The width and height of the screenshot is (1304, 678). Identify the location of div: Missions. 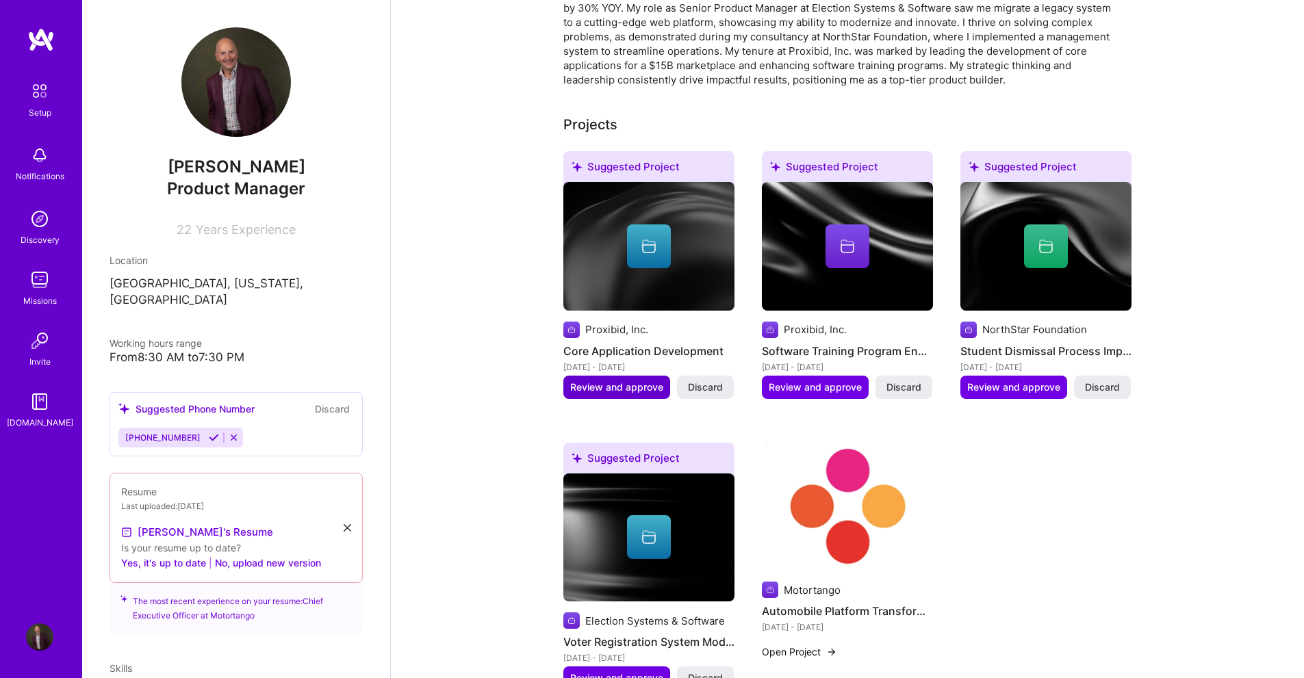
(40, 300).